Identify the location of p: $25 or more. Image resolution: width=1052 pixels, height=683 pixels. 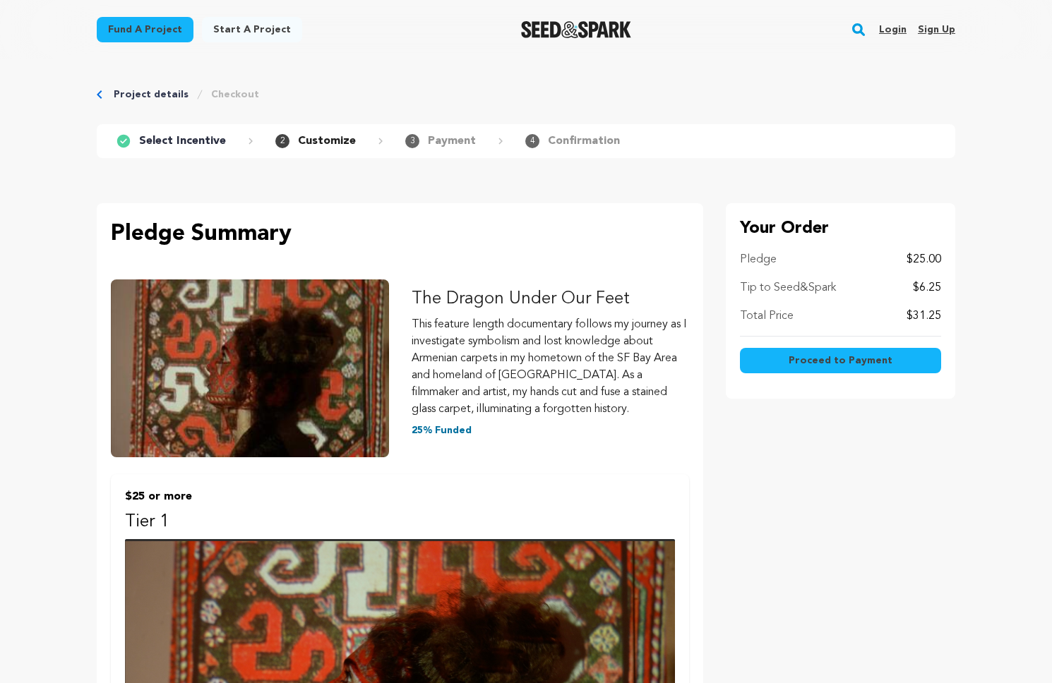
(400, 497).